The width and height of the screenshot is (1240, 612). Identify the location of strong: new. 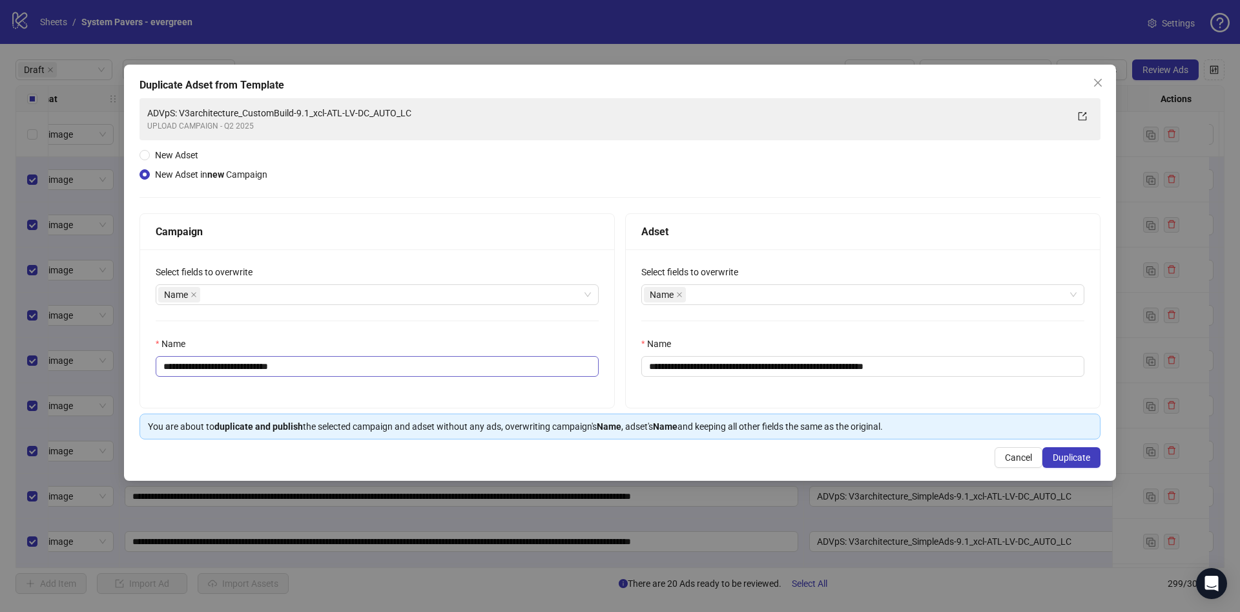
(216, 174).